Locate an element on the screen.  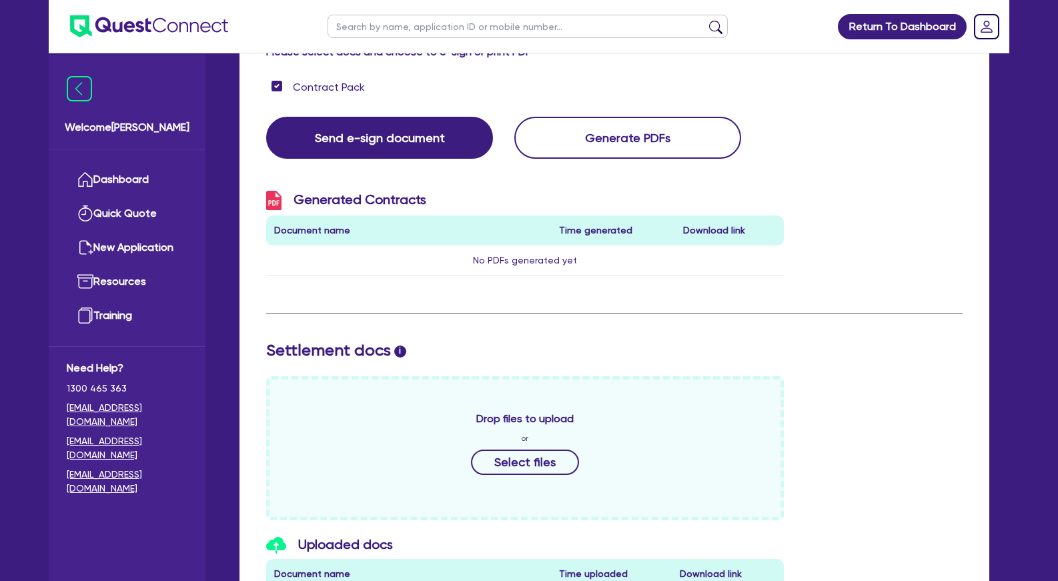
img: quest-connect-logo-blue is located at coordinates (149, 26).